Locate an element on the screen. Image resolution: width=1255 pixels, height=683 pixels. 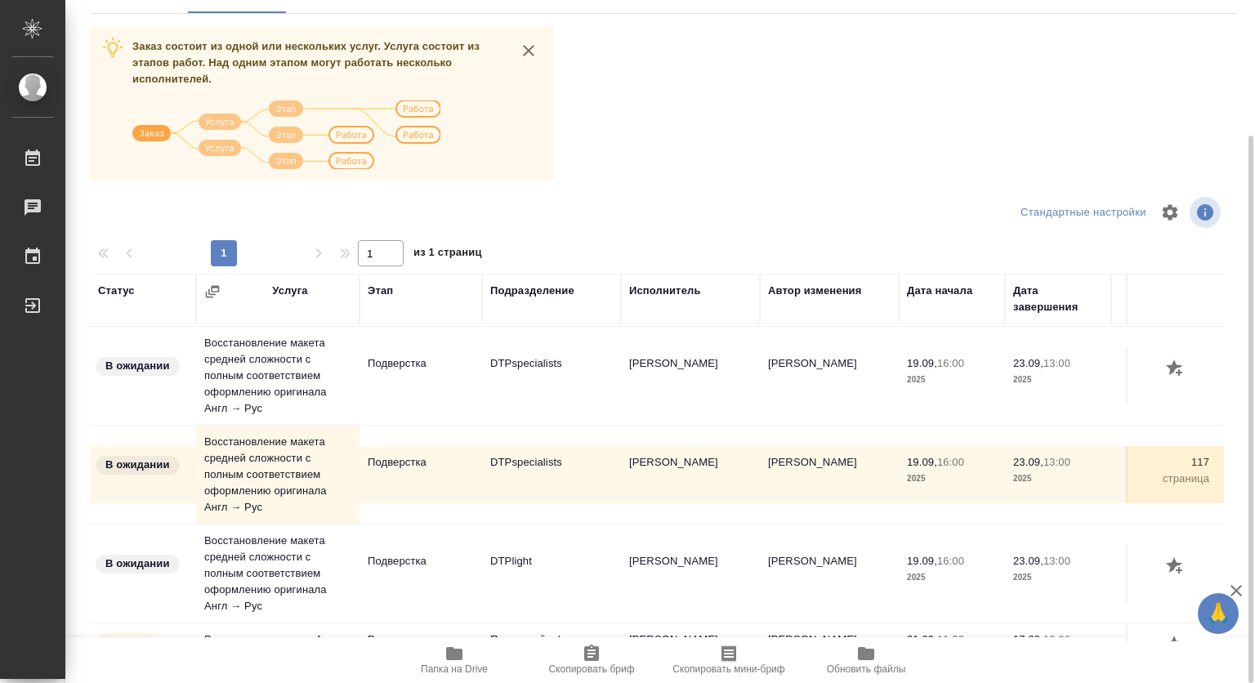
span: Скопировать бриф is located at coordinates (591, 669).